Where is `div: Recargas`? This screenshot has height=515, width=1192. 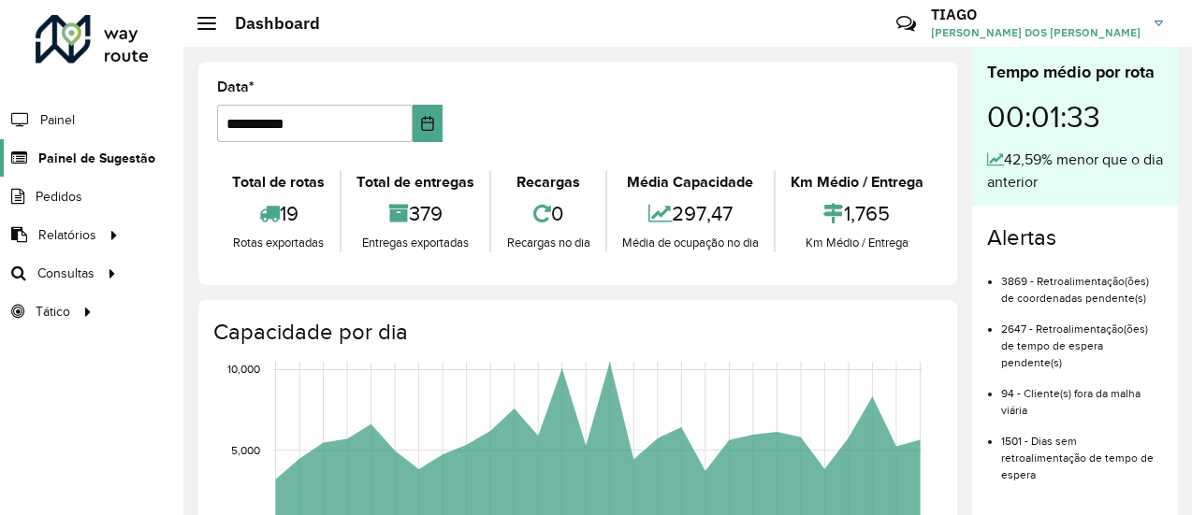 div: Recargas is located at coordinates (547, 182).